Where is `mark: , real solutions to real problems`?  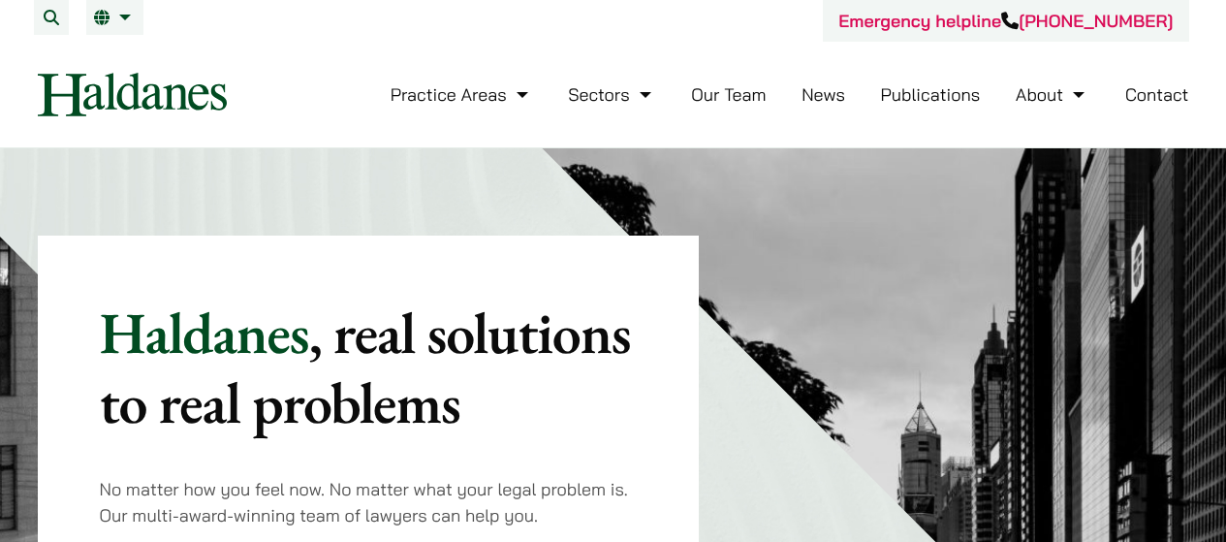 mark: , real solutions to real problems is located at coordinates (365, 367).